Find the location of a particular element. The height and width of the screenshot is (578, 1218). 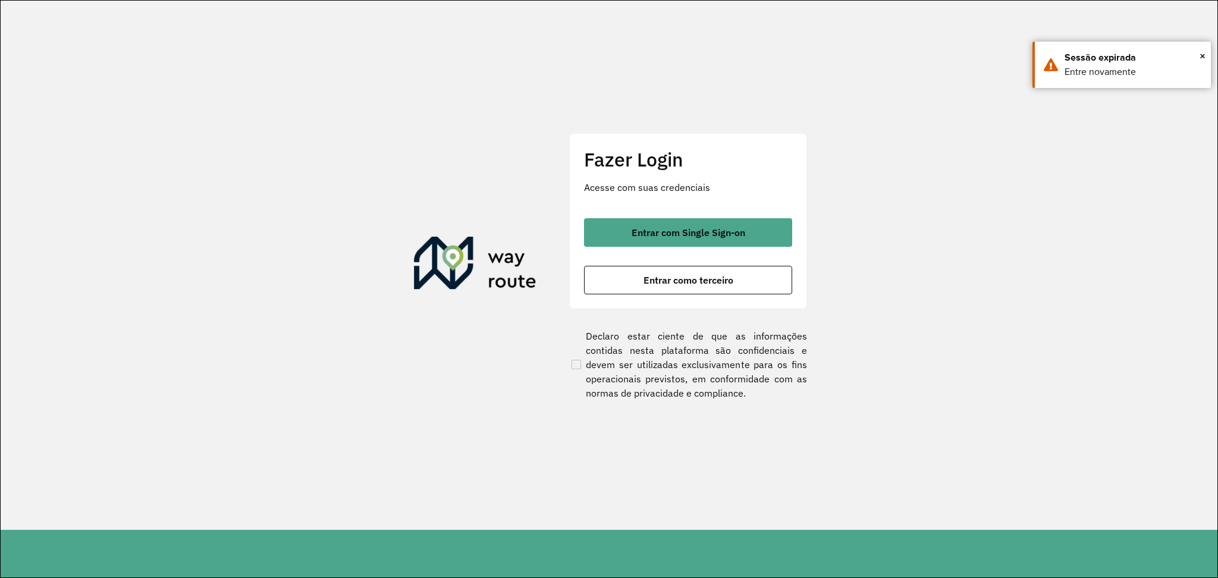

div: Sessão expirada is located at coordinates (1133, 58).